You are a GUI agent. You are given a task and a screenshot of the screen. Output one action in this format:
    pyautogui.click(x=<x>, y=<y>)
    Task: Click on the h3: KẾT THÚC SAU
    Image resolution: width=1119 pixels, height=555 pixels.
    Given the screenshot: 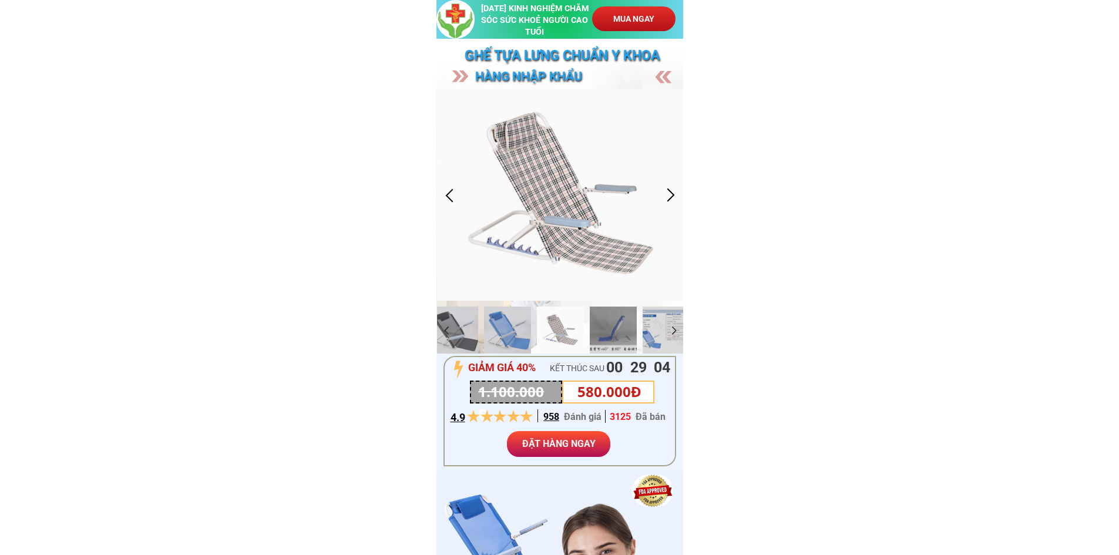 What is the action you would take?
    pyautogui.click(x=589, y=368)
    